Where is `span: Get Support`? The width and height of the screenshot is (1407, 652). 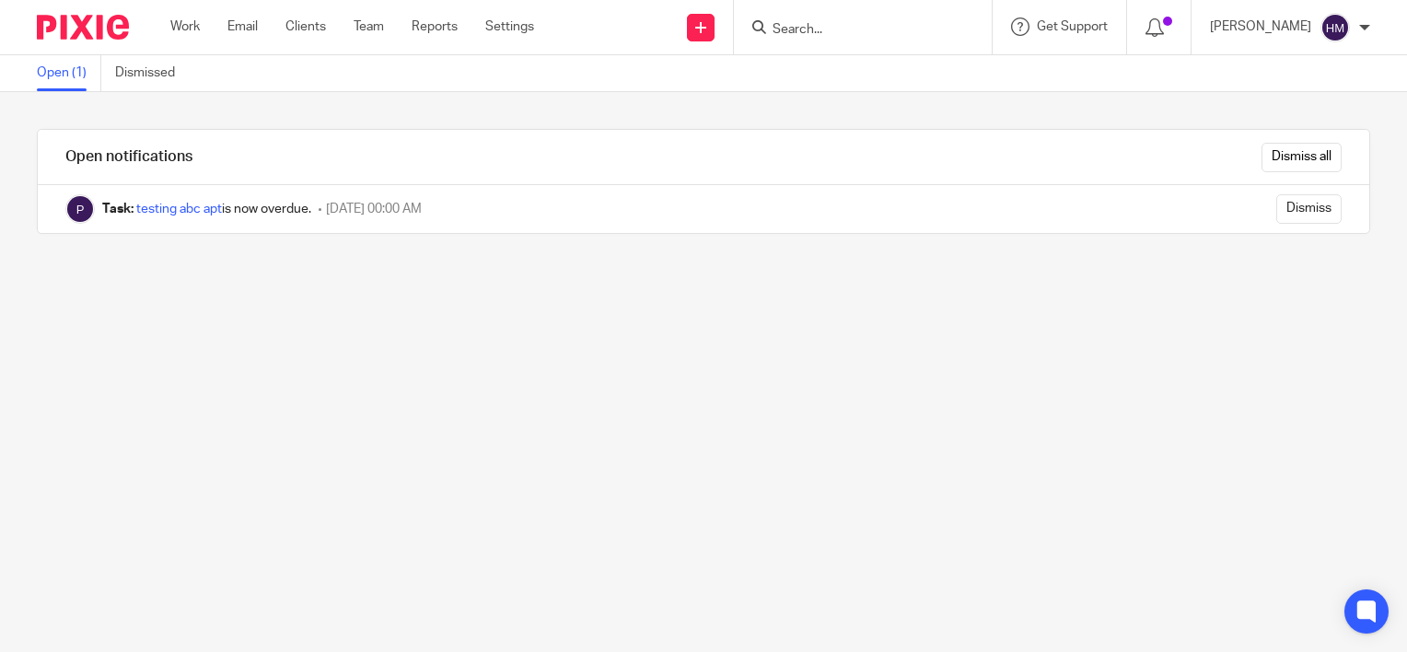
span: Get Support is located at coordinates (1072, 27).